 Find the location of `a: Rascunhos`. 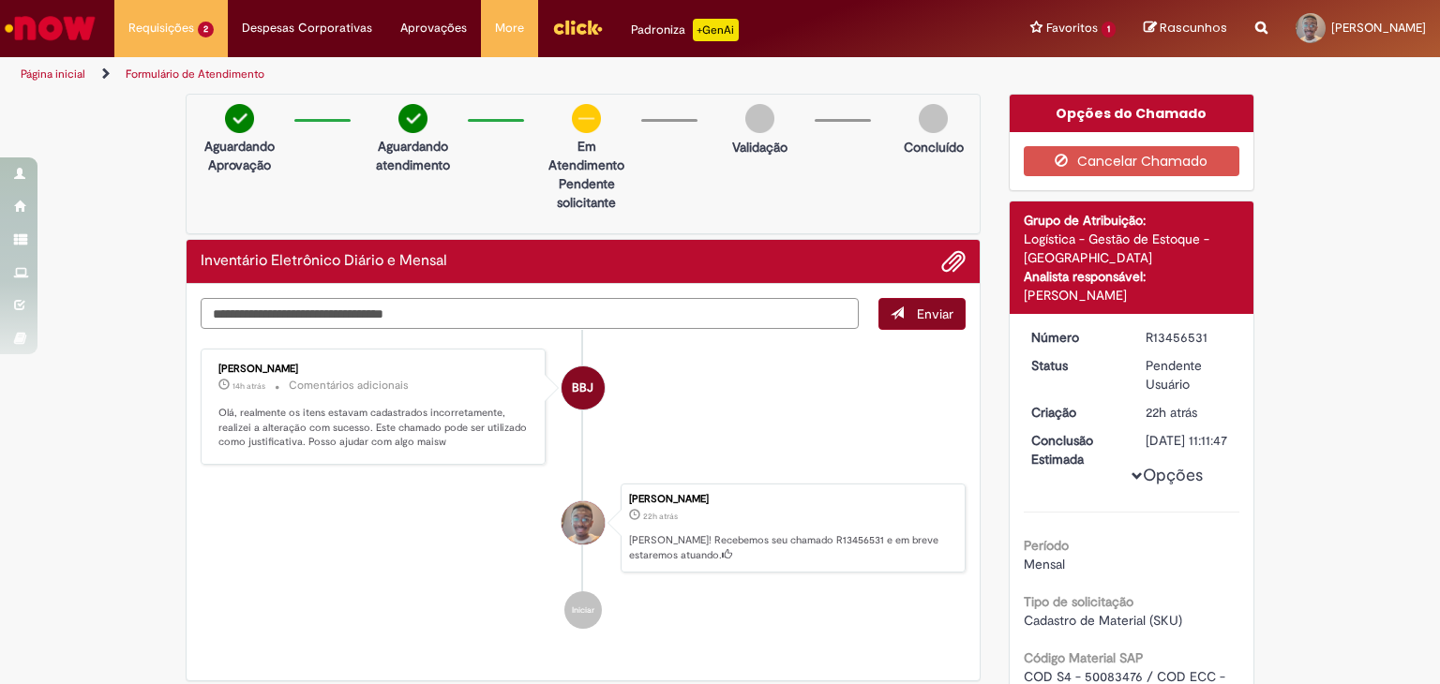

a: Rascunhos is located at coordinates (1185, 28).